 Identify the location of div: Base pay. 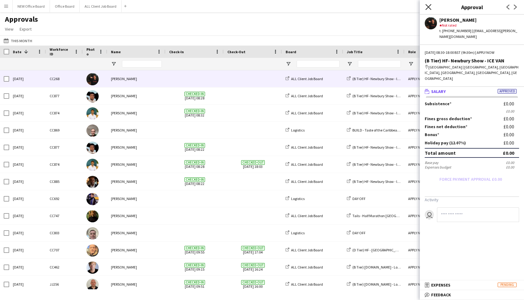
(431, 163).